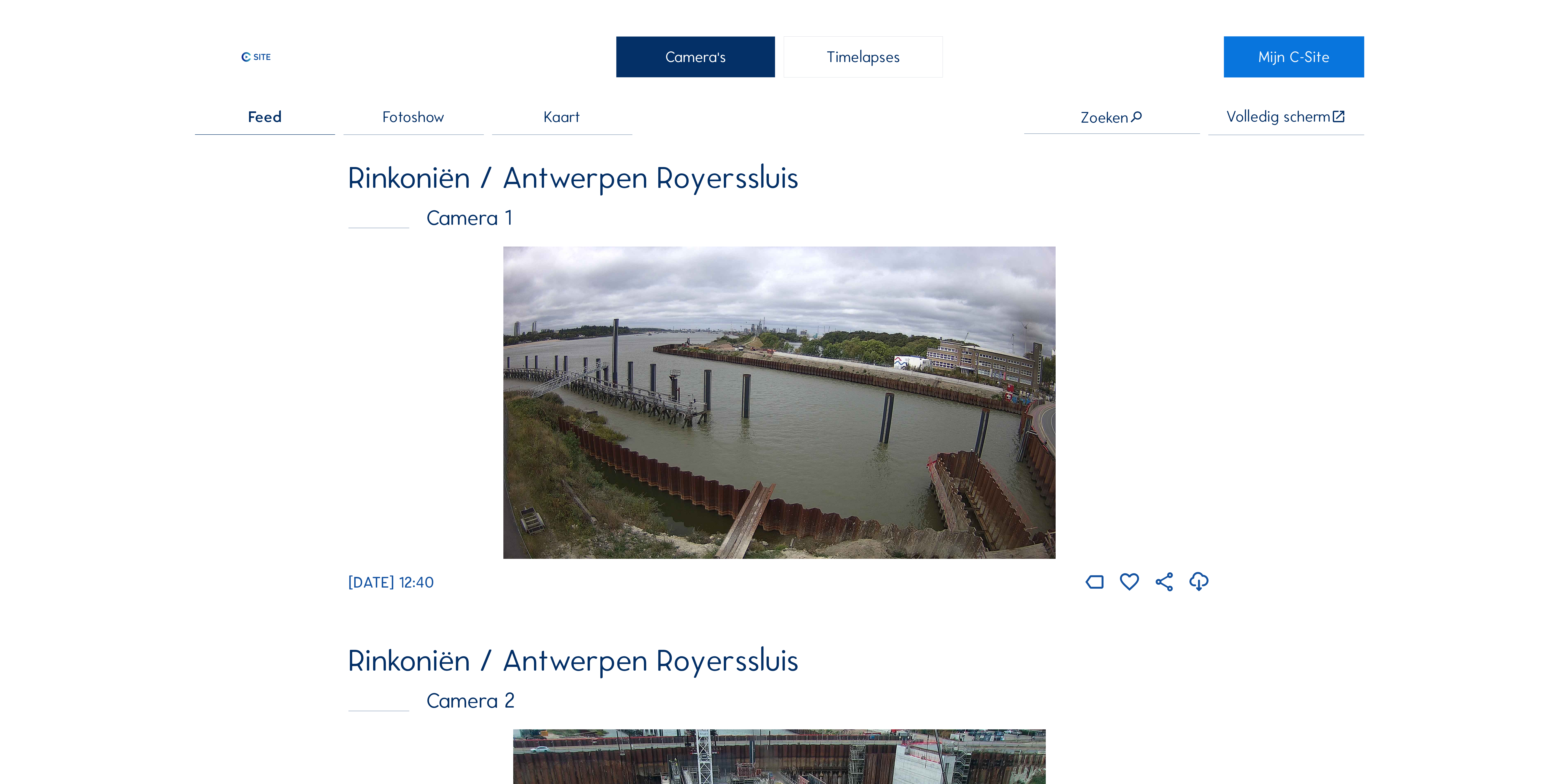 Image resolution: width=1559 pixels, height=784 pixels. Describe the element at coordinates (264, 117) in the screenshot. I see `span: Feed` at that location.